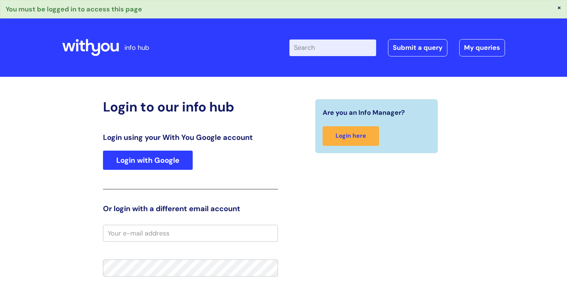 The height and width of the screenshot is (292, 567). What do you see at coordinates (191, 233) in the screenshot?
I see `input: Your e-mail address` at bounding box center [191, 233].